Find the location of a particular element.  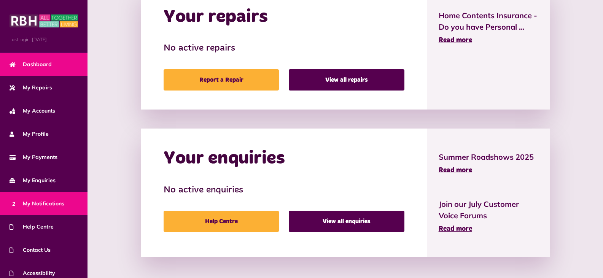

a: View all repairs is located at coordinates (347, 80).